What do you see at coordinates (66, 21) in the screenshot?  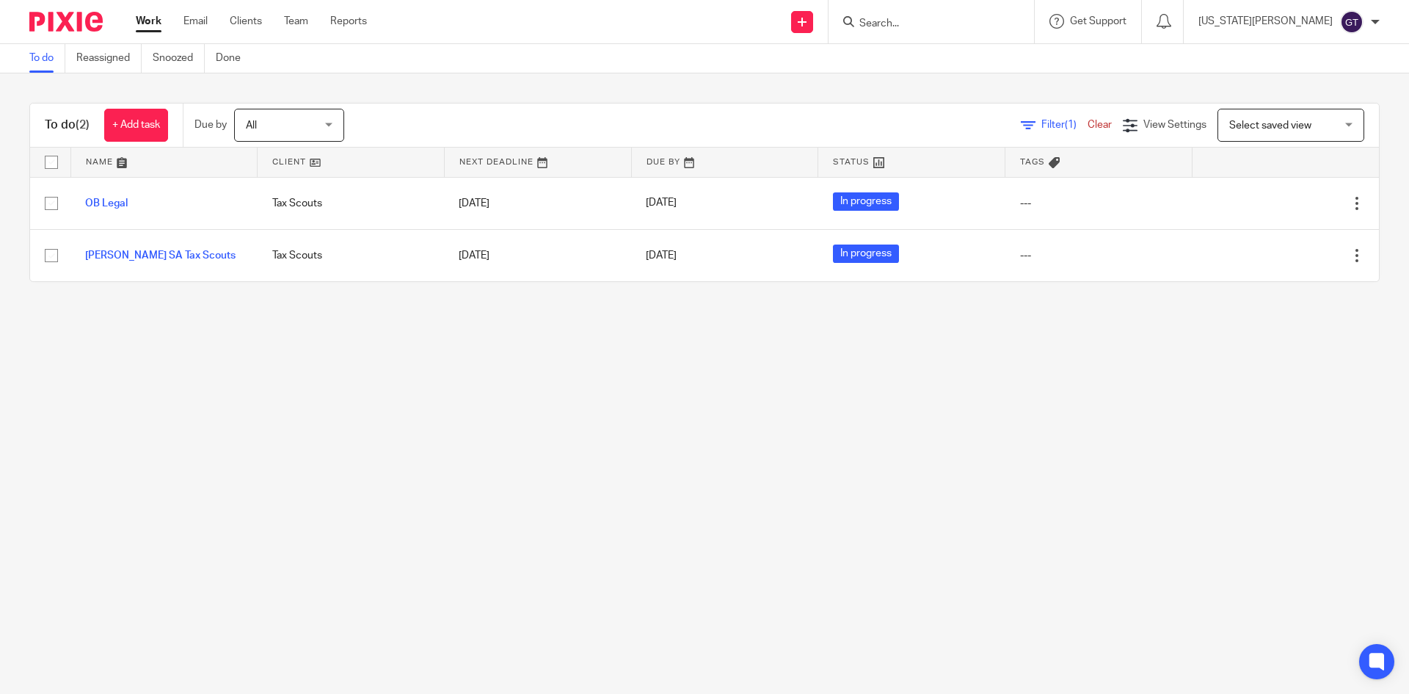 I see `img: Pixie` at bounding box center [66, 21].